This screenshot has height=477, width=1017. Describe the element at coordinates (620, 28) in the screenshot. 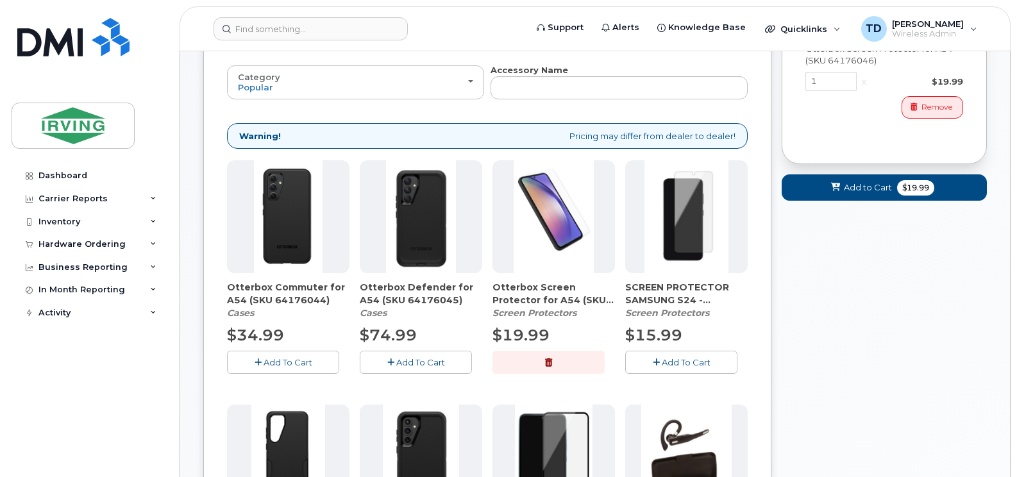

I see `a: Alerts` at that location.